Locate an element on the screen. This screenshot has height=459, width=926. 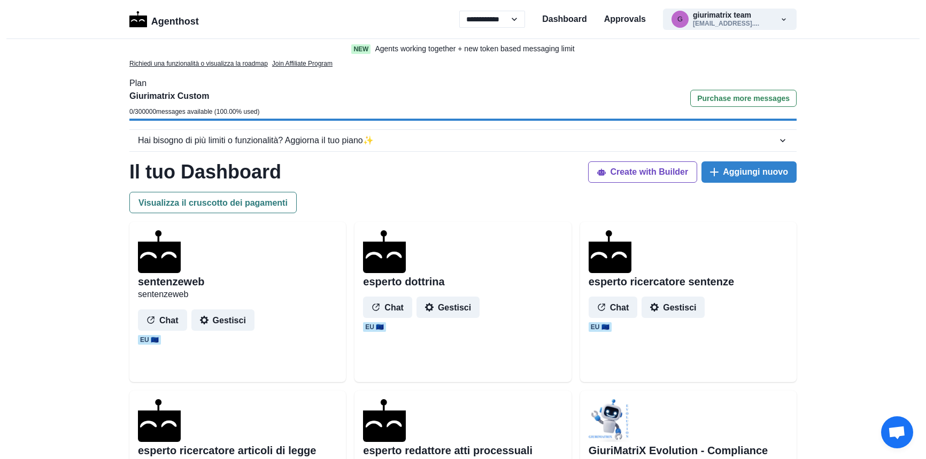
h2: esperto redattore atti processuali is located at coordinates (448, 451).